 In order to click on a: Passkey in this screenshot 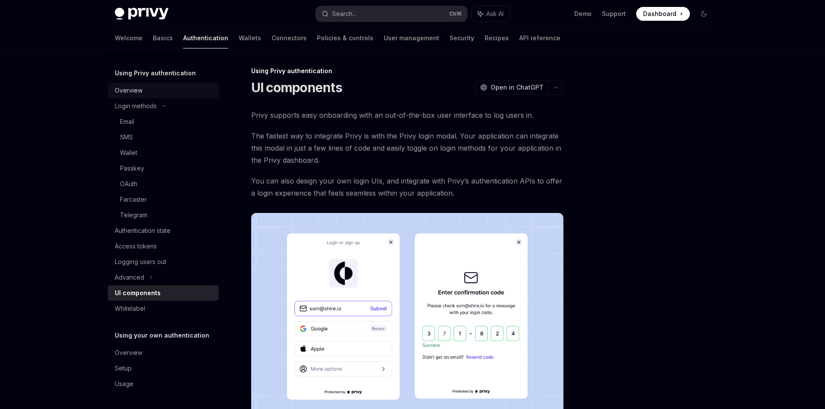, I will do `click(163, 169)`.